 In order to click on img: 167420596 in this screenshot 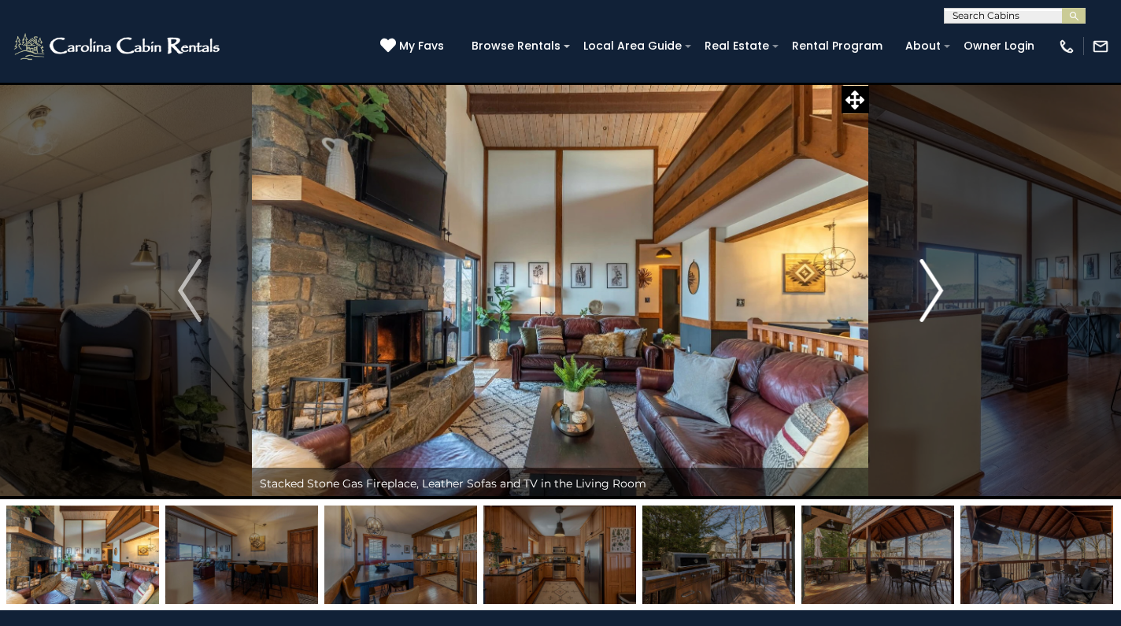, I will do `click(560, 554)`.